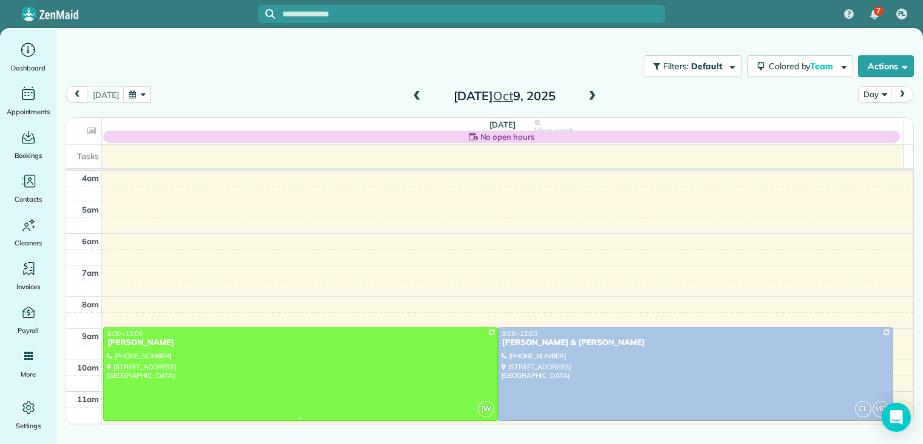  What do you see at coordinates (692, 66) in the screenshot?
I see `button: Filters: Default` at bounding box center [692, 66].